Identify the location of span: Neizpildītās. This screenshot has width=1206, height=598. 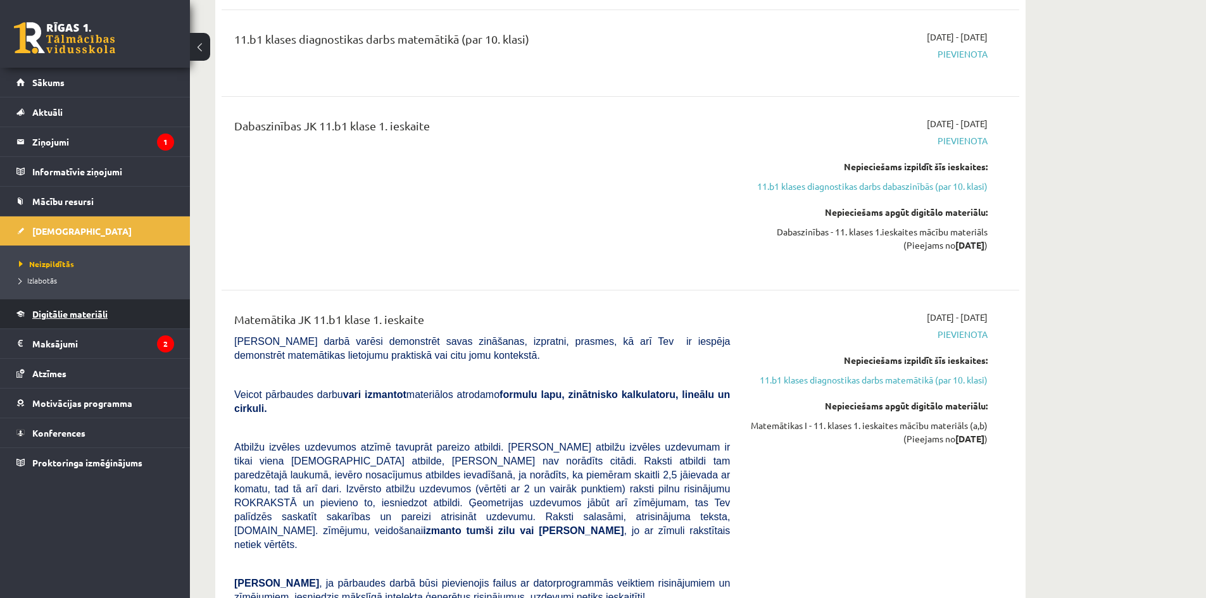
(46, 264).